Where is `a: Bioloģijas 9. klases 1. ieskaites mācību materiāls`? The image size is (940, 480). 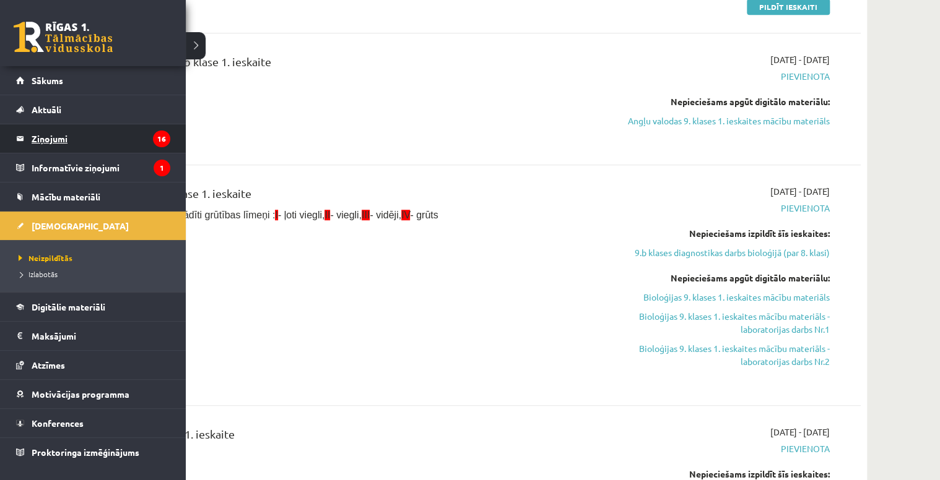 a: Bioloģijas 9. klases 1. ieskaites mācību materiāls is located at coordinates (713, 297).